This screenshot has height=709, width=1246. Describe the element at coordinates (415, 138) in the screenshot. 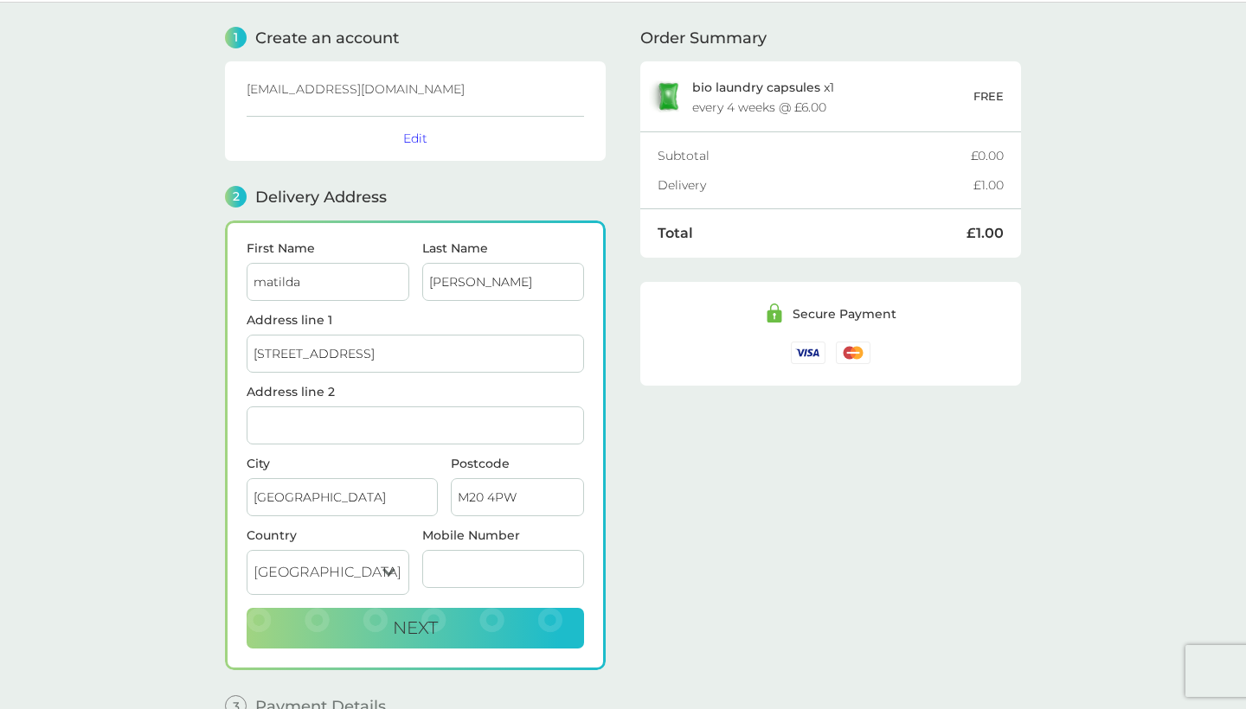

I see `button: Edit` at that location.